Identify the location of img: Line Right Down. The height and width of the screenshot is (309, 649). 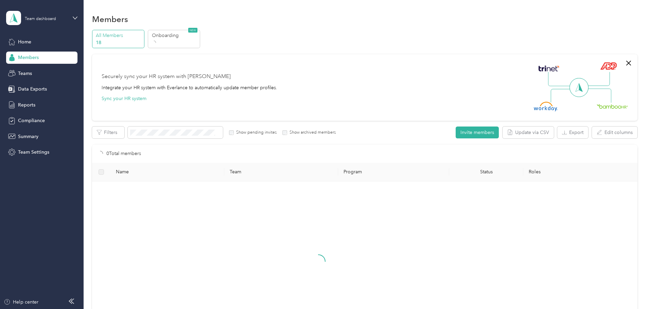
(599, 96).